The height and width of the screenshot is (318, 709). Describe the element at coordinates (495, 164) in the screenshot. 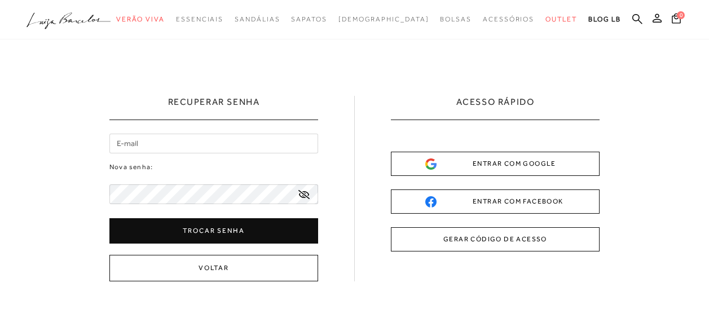

I see `div: ENTRAR COM GOOGLE` at that location.